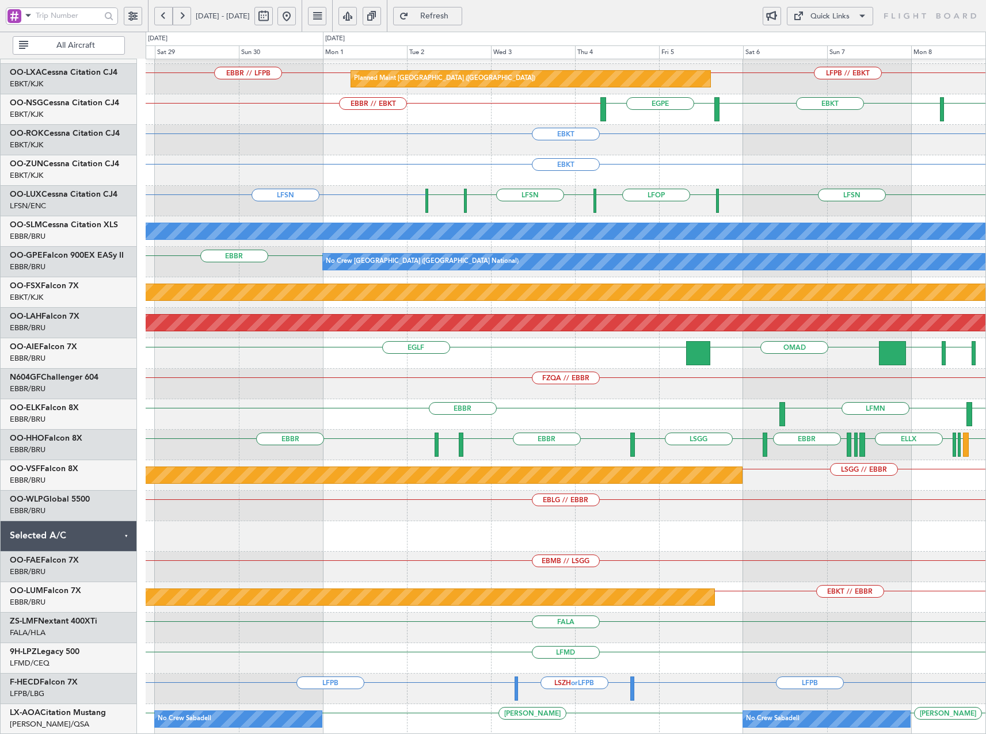  I want to click on a: OO-HHOFalcon 8X, so click(46, 439).